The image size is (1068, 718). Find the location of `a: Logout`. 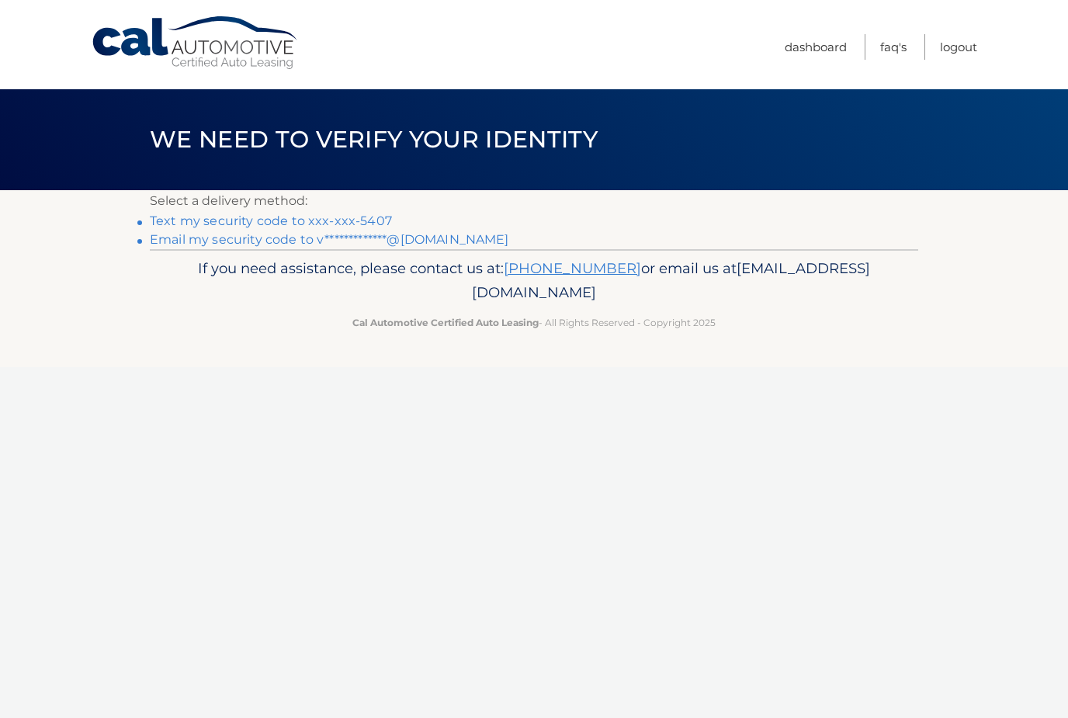

a: Logout is located at coordinates (959, 47).